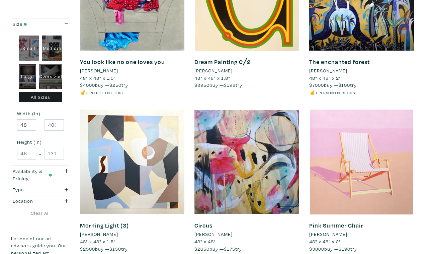  What do you see at coordinates (202, 85) in the screenshot?
I see `span: $3950` at bounding box center [202, 85].